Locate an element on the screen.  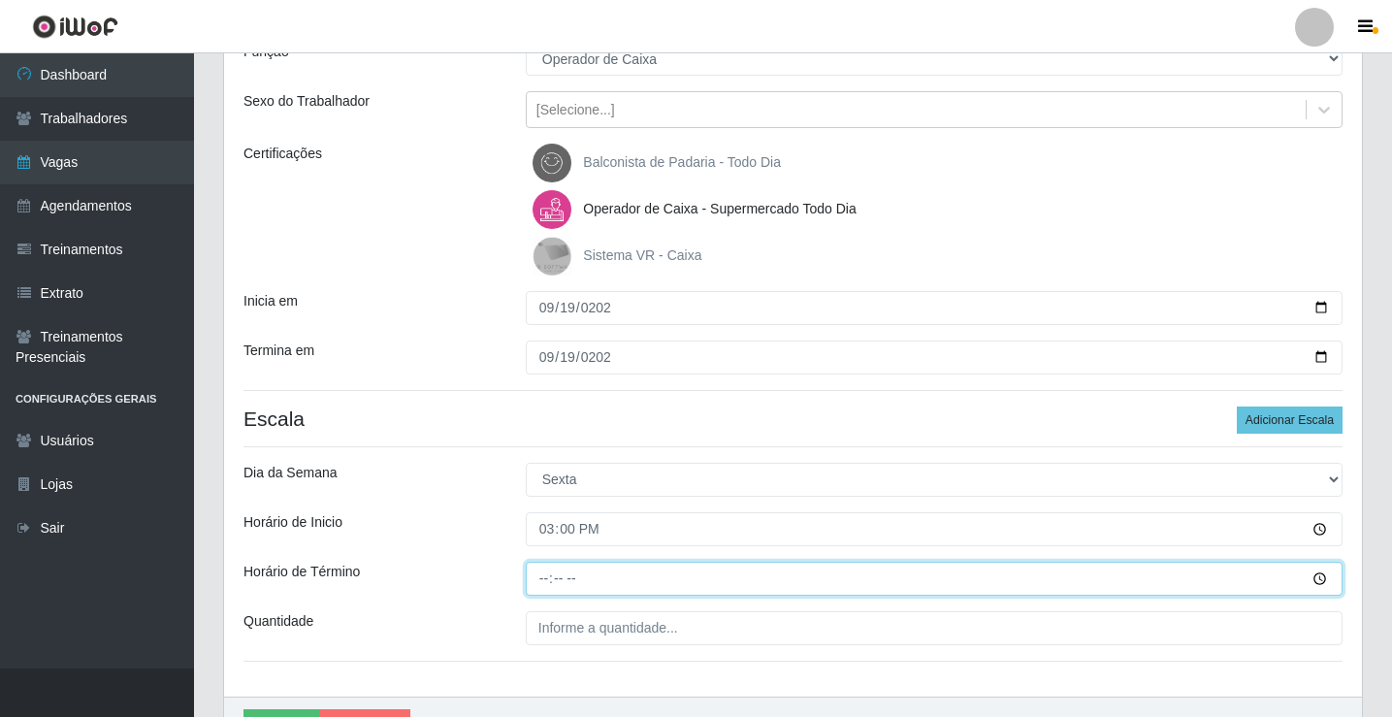
label: Dia da Semana is located at coordinates (290, 472).